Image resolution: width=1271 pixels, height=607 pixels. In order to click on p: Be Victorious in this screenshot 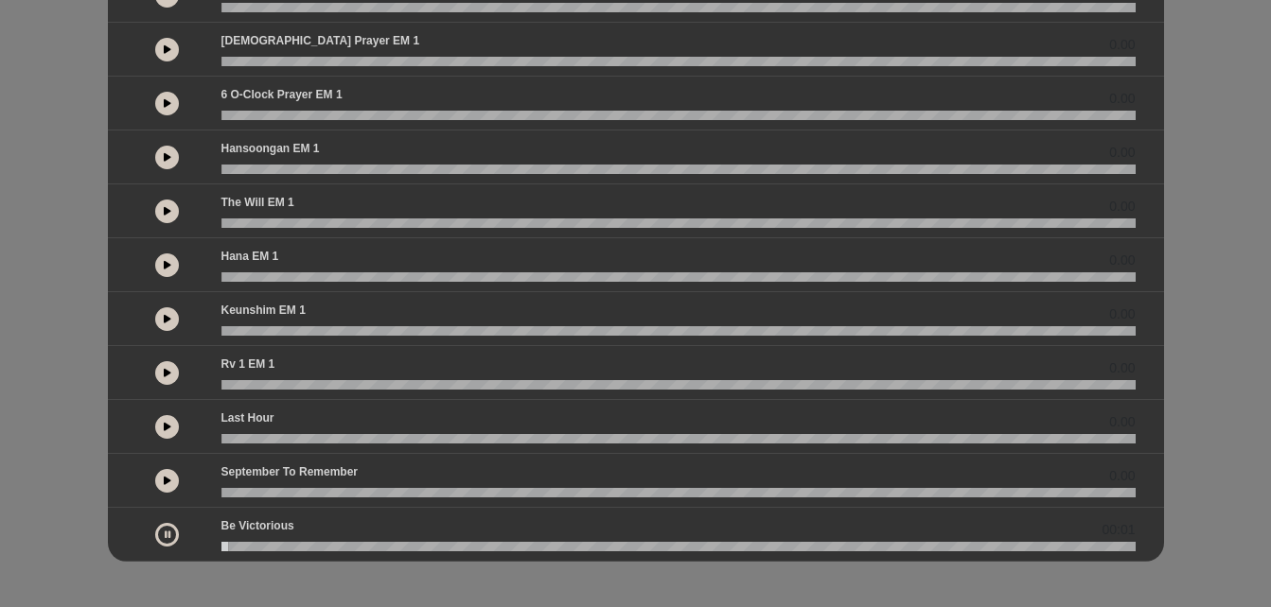, I will do `click(257, 526)`.